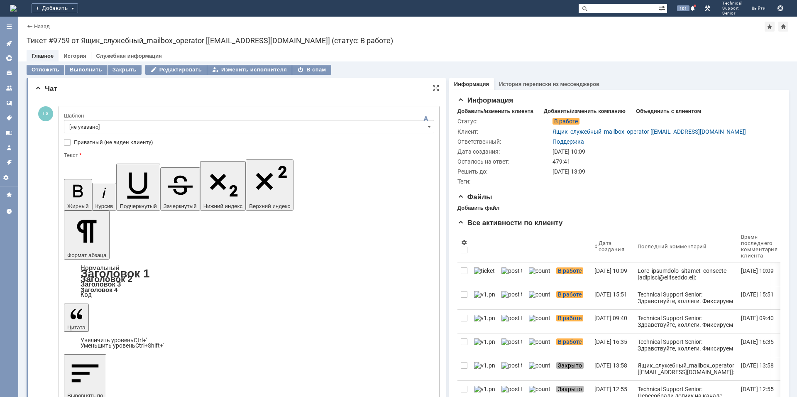 Image resolution: width=797 pixels, height=397 pixels. I want to click on div: 479:41, so click(664, 161).